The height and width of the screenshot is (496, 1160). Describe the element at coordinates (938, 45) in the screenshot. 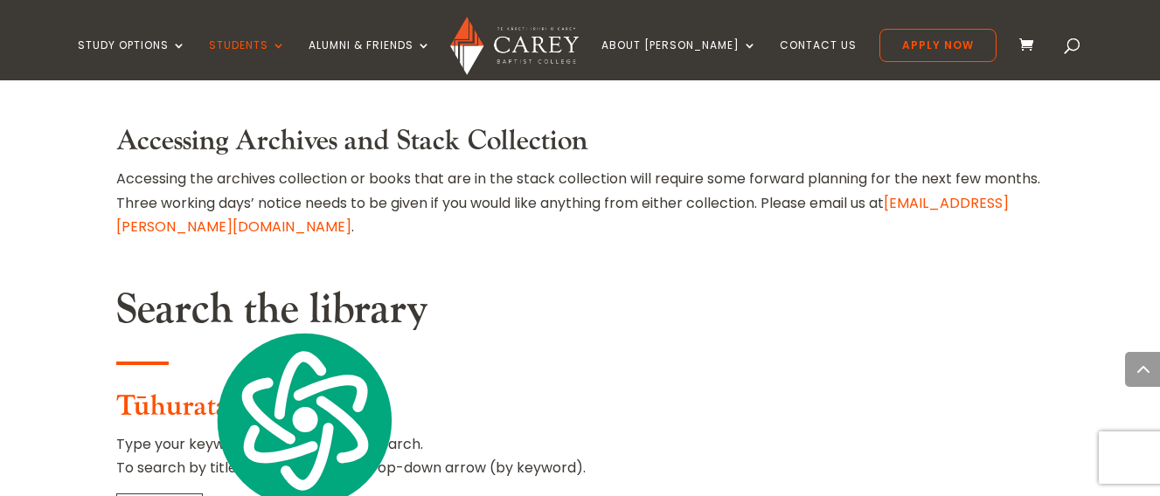

I see `a: Apply Now` at that location.